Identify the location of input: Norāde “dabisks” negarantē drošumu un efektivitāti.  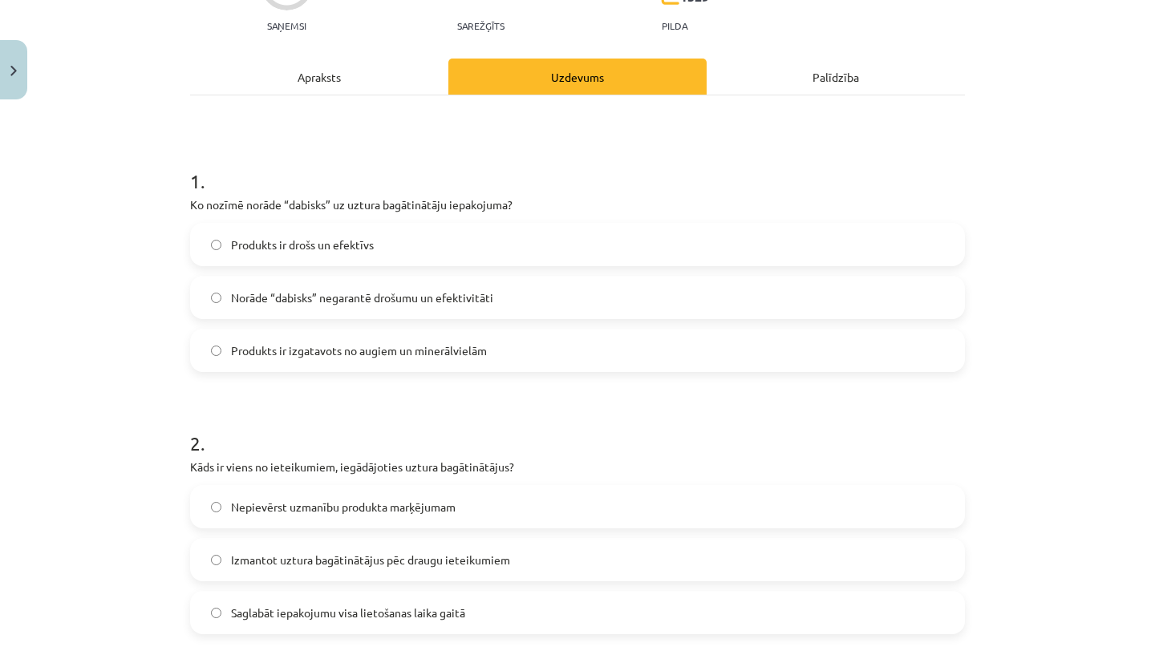
(216, 298).